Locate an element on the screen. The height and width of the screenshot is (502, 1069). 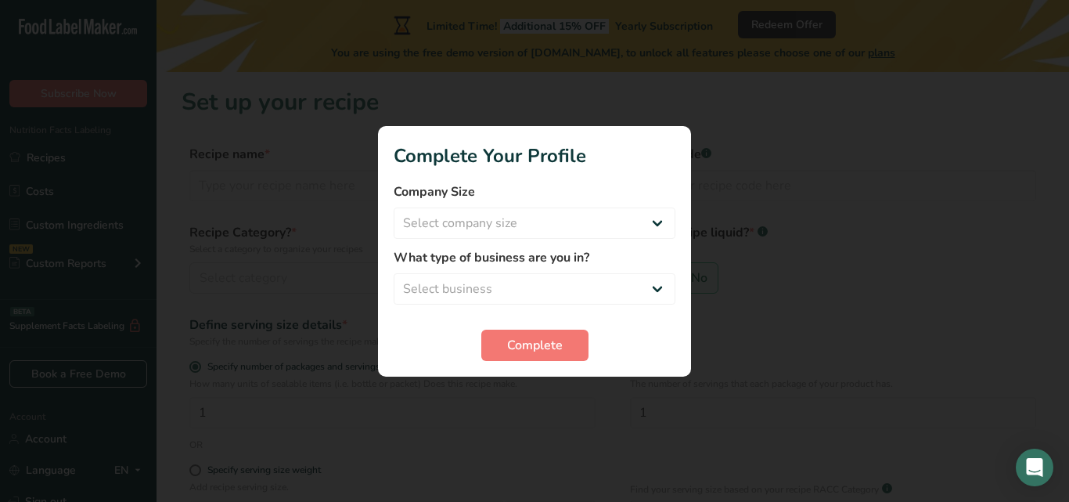
label: What type of business are you in? is located at coordinates (535, 258).